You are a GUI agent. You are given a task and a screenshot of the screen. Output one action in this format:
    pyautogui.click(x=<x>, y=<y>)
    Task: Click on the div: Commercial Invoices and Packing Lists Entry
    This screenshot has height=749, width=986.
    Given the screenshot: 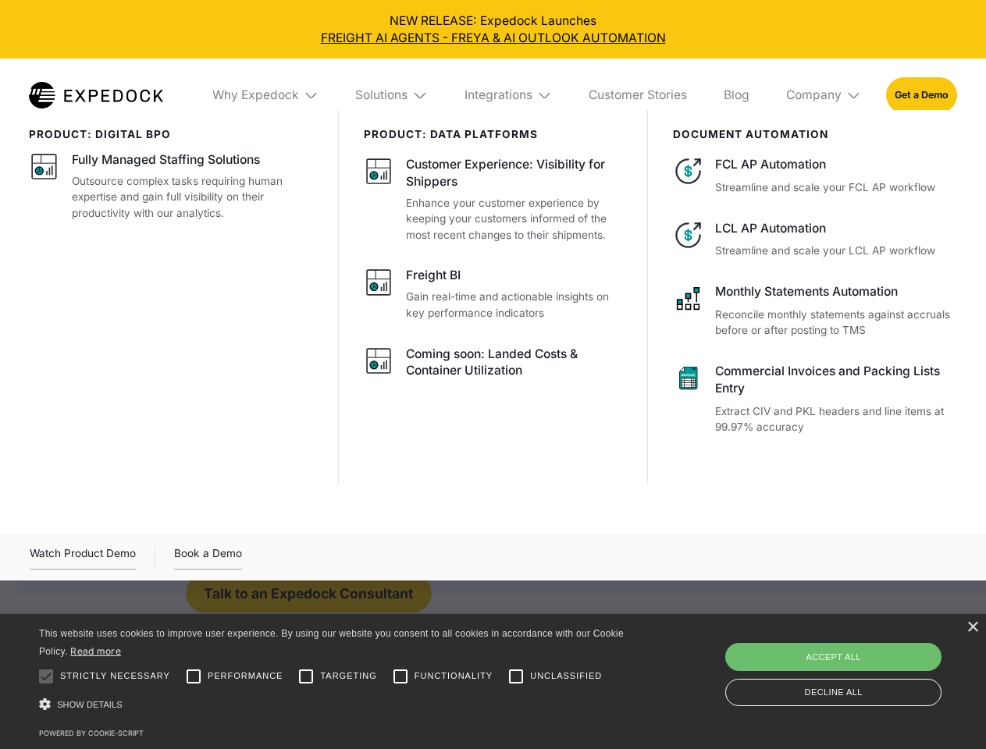 What is the action you would take?
    pyautogui.click(x=835, y=380)
    